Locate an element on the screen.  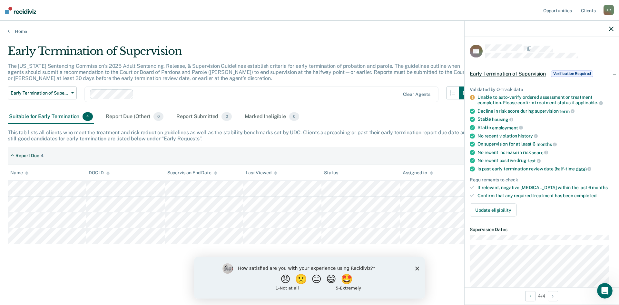
button: 1 is located at coordinates (92, 22).